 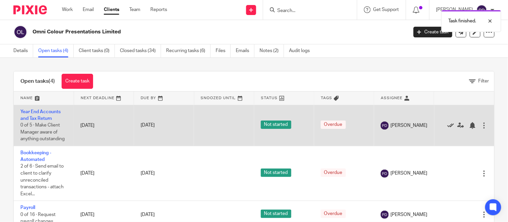 What do you see at coordinates (462, 21) in the screenshot?
I see `p: Task finished.` at bounding box center [462, 21].